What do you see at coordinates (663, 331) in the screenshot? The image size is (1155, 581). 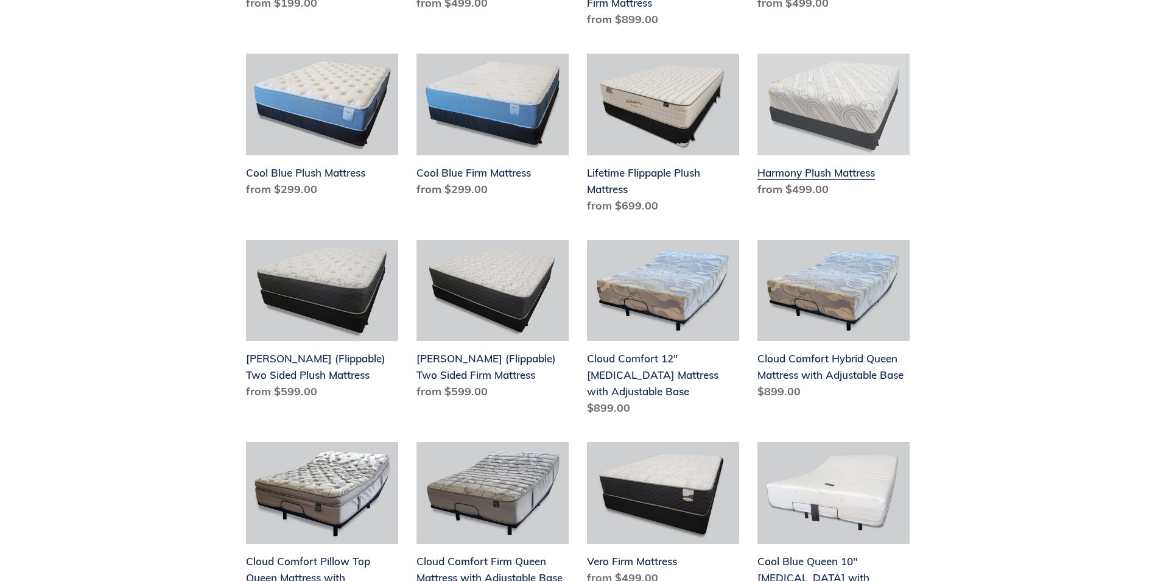 I see `a: Cloud Comfort 12" Memory Foam Mattress with Adjustable Base` at bounding box center [663, 331].